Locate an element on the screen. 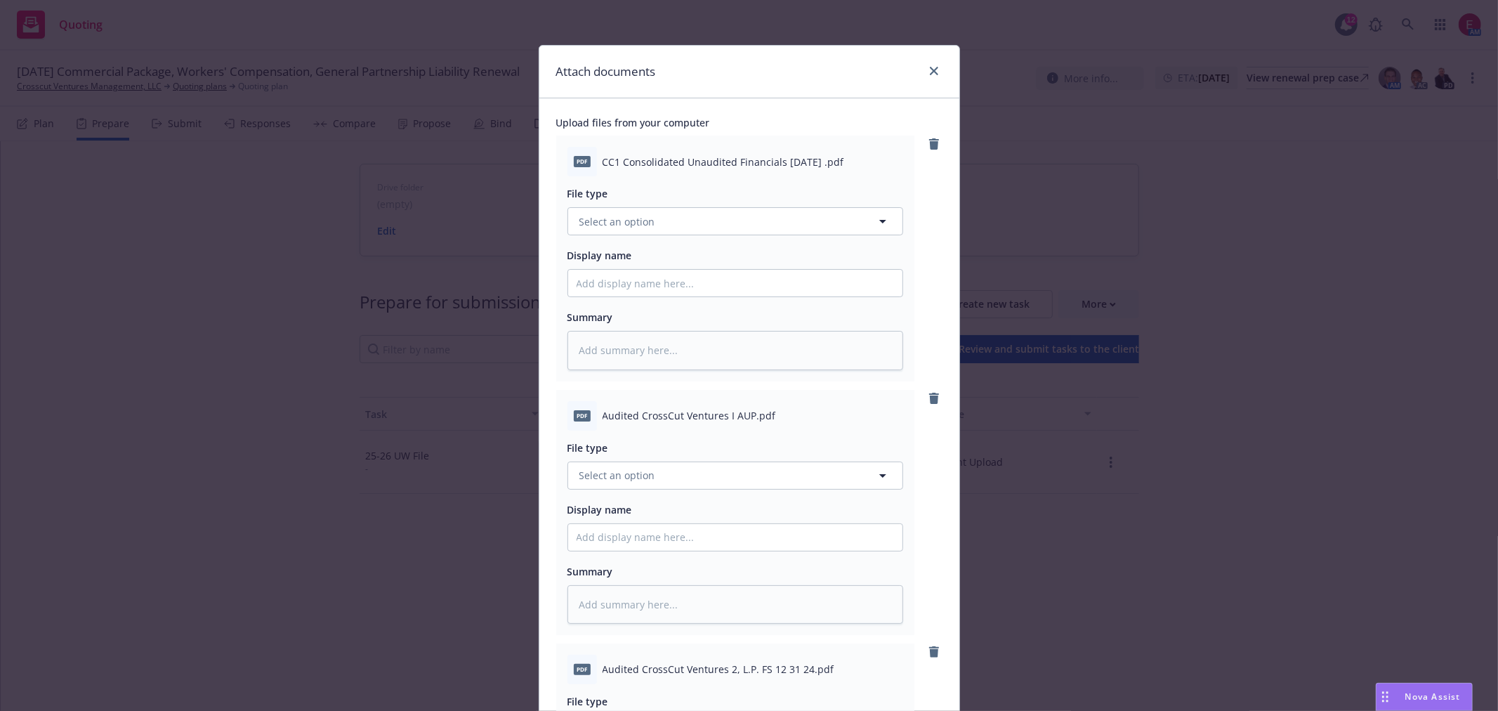  span: Audited CrossCut Ventures 2, L.P. FS 12 31 24.pdf is located at coordinates (719, 669).